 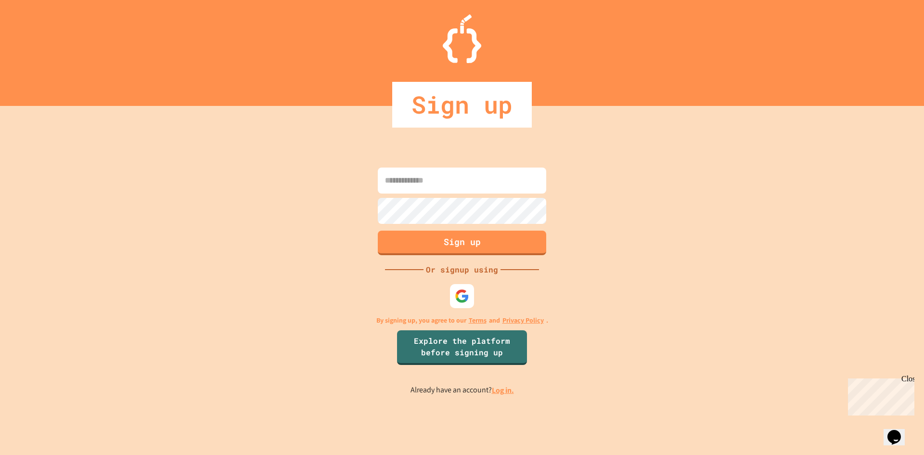 What do you see at coordinates (462, 242) in the screenshot?
I see `button: Sign up` at bounding box center [462, 242].